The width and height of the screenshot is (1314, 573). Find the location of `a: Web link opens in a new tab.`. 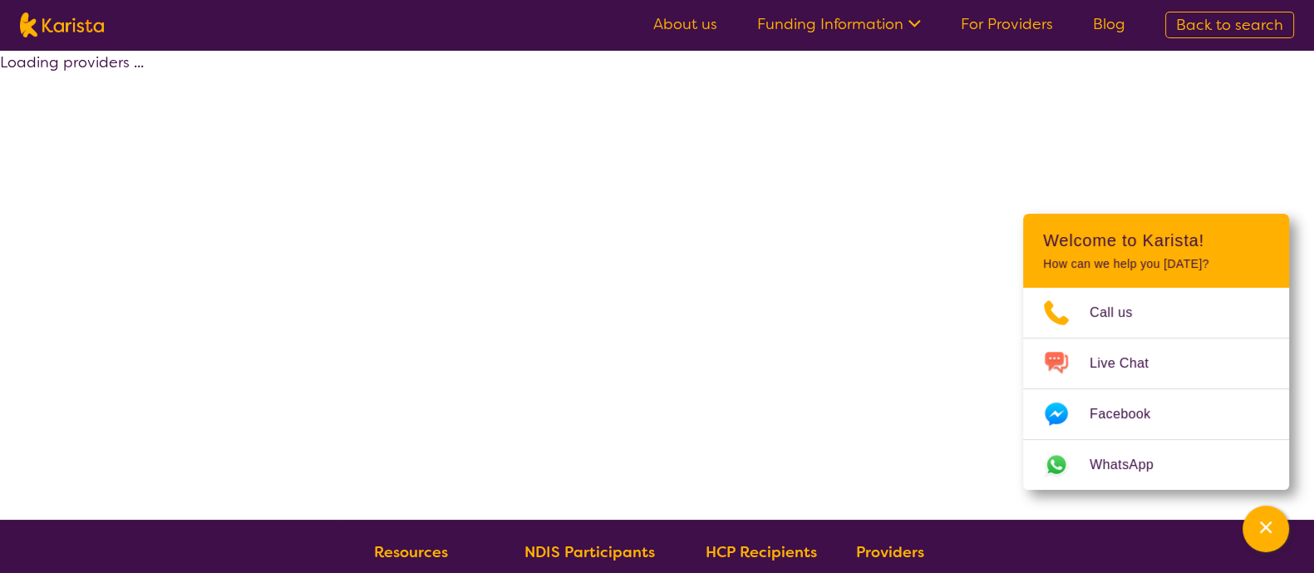

a: Web link opens in a new tab. is located at coordinates (1156, 464).